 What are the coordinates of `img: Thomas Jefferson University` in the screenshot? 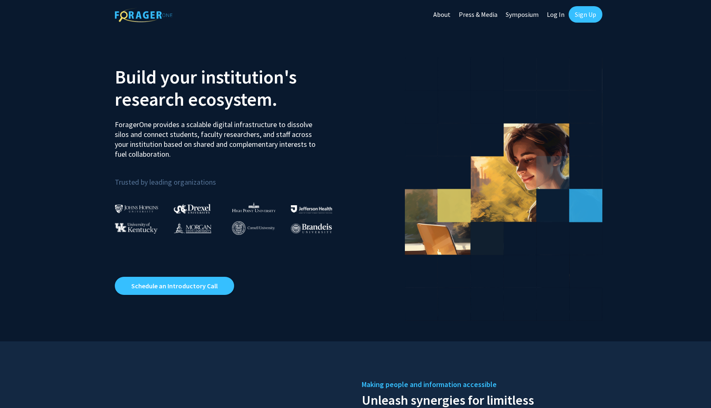 It's located at (312, 209).